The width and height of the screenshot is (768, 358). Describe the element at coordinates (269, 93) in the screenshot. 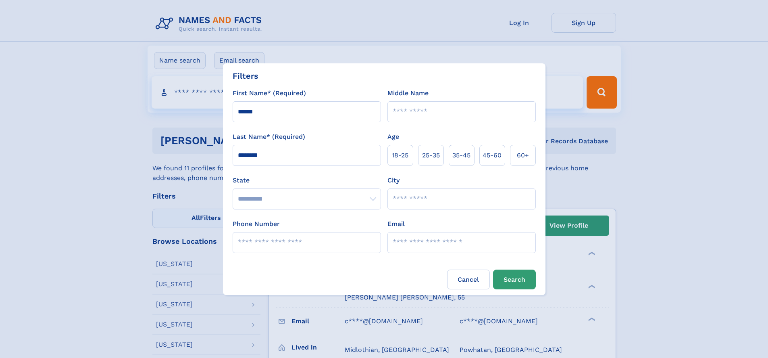

I see `label: First Name* (Required)` at that location.